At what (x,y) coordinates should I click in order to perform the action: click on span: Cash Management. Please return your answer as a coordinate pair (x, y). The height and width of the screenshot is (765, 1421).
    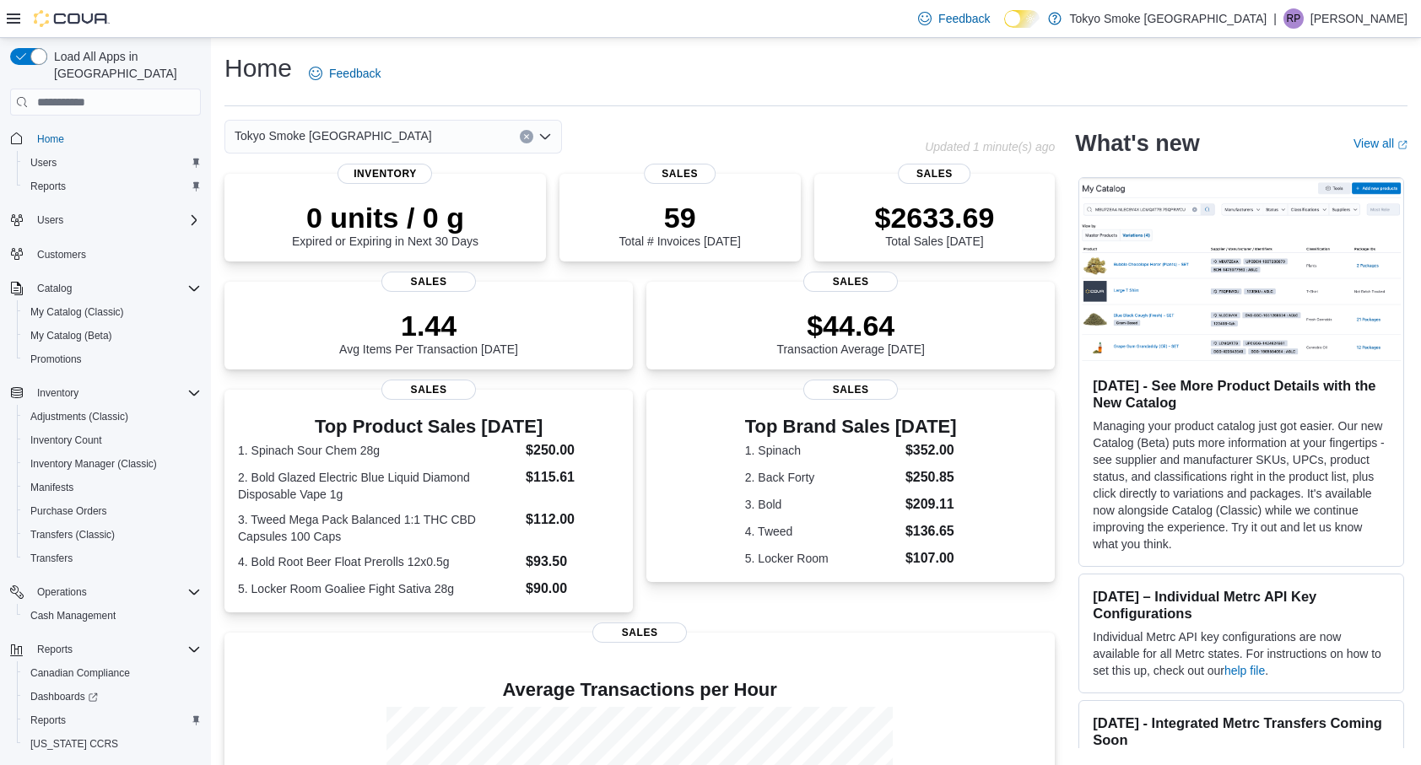
    Looking at the image, I should click on (73, 616).